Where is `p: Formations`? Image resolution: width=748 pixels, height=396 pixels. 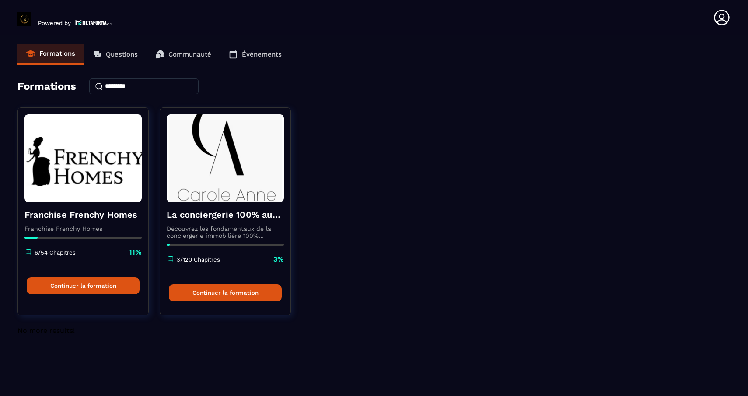
p: Formations is located at coordinates (57, 53).